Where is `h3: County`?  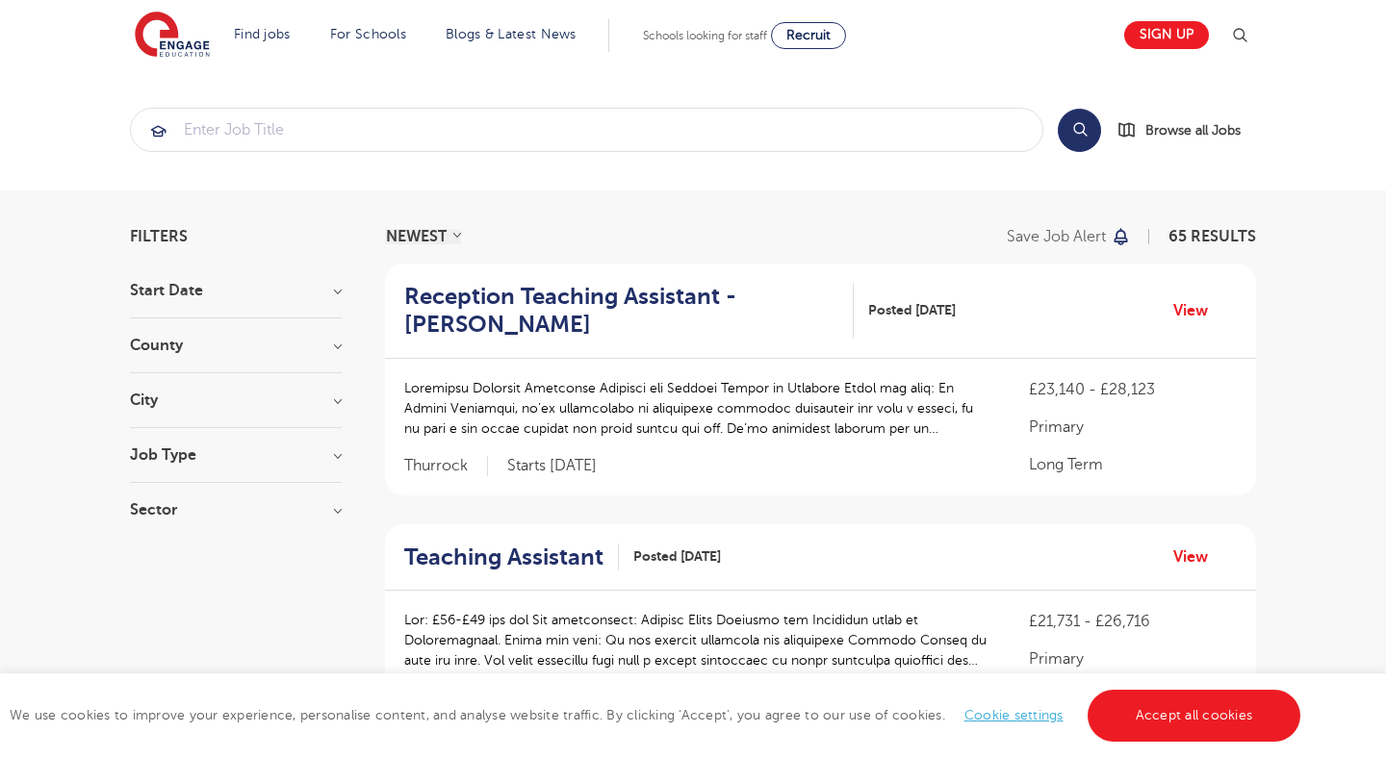 h3: County is located at coordinates (236, 345).